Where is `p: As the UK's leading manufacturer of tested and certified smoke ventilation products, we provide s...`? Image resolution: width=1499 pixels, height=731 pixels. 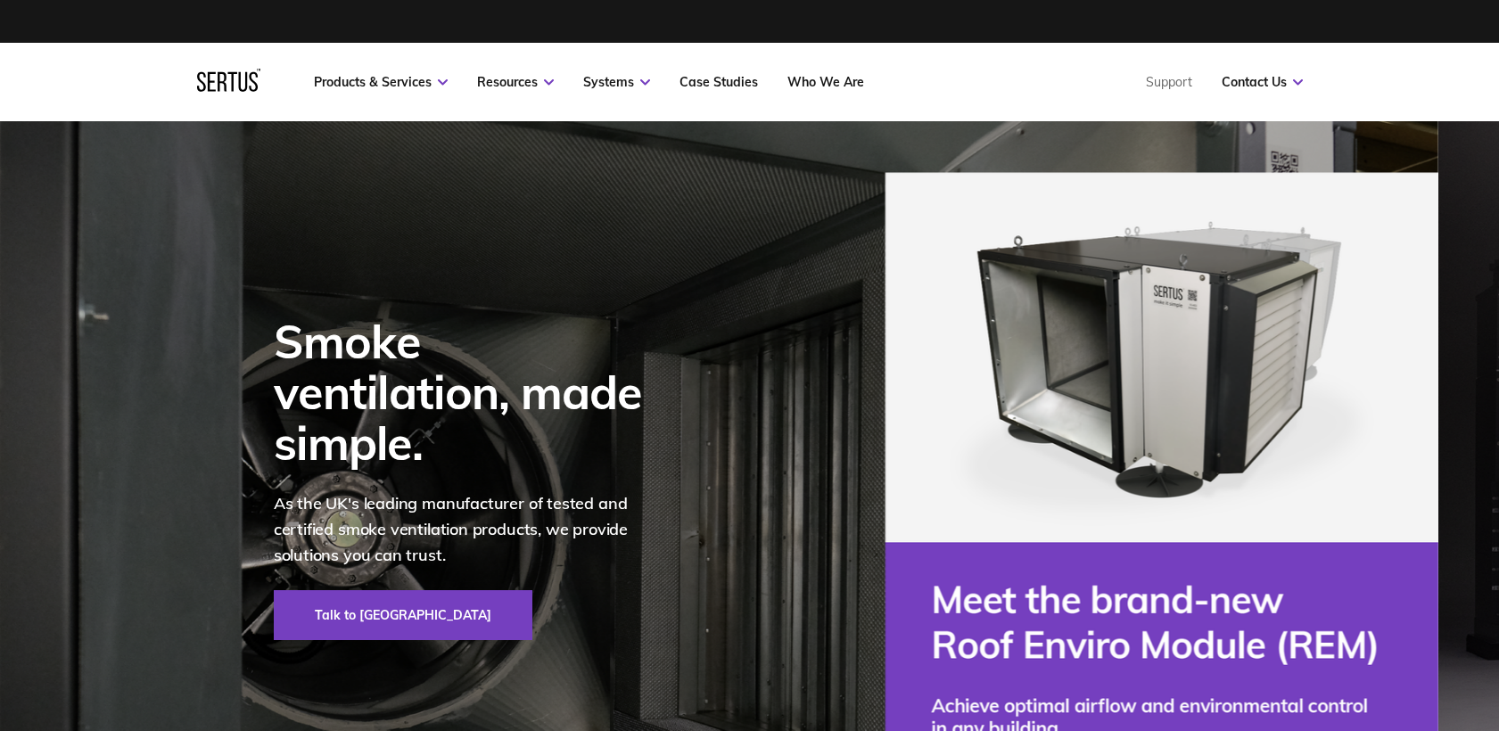 p: As the UK's leading manufacturer of tested and certified smoke ventilation products, we provide s... is located at coordinates (470, 530).